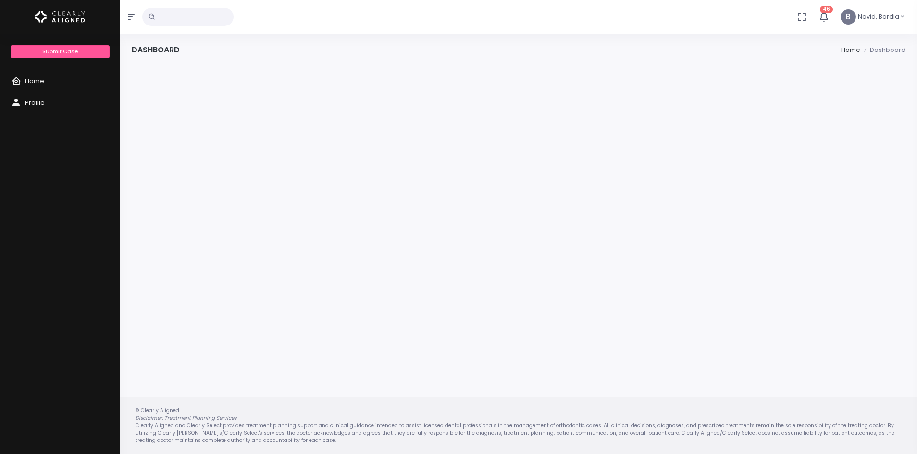 Image resolution: width=917 pixels, height=454 pixels. I want to click on h4: Dashboard, so click(156, 50).